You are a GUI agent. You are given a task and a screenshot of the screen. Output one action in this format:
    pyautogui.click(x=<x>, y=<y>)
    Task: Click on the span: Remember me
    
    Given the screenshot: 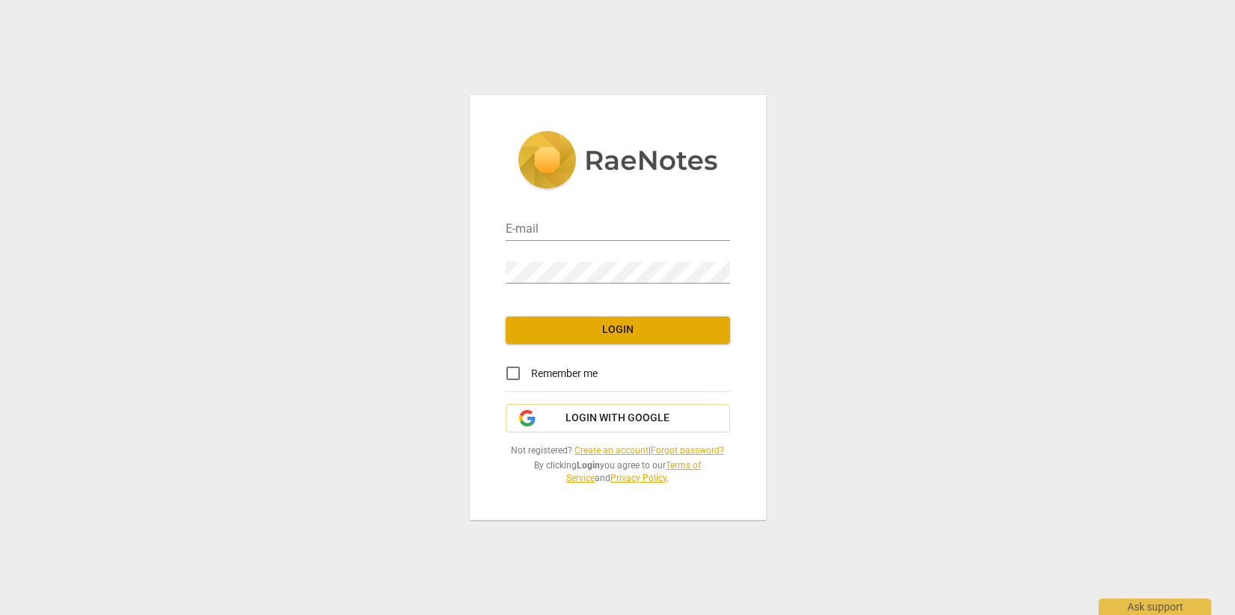 What is the action you would take?
    pyautogui.click(x=564, y=373)
    